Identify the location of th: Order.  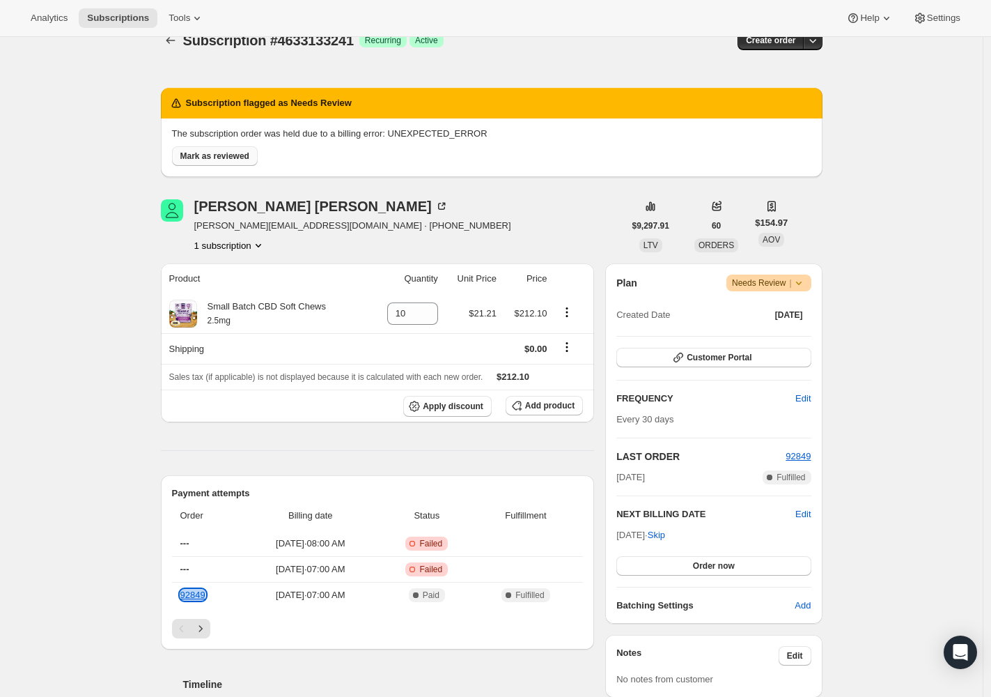
(206, 515).